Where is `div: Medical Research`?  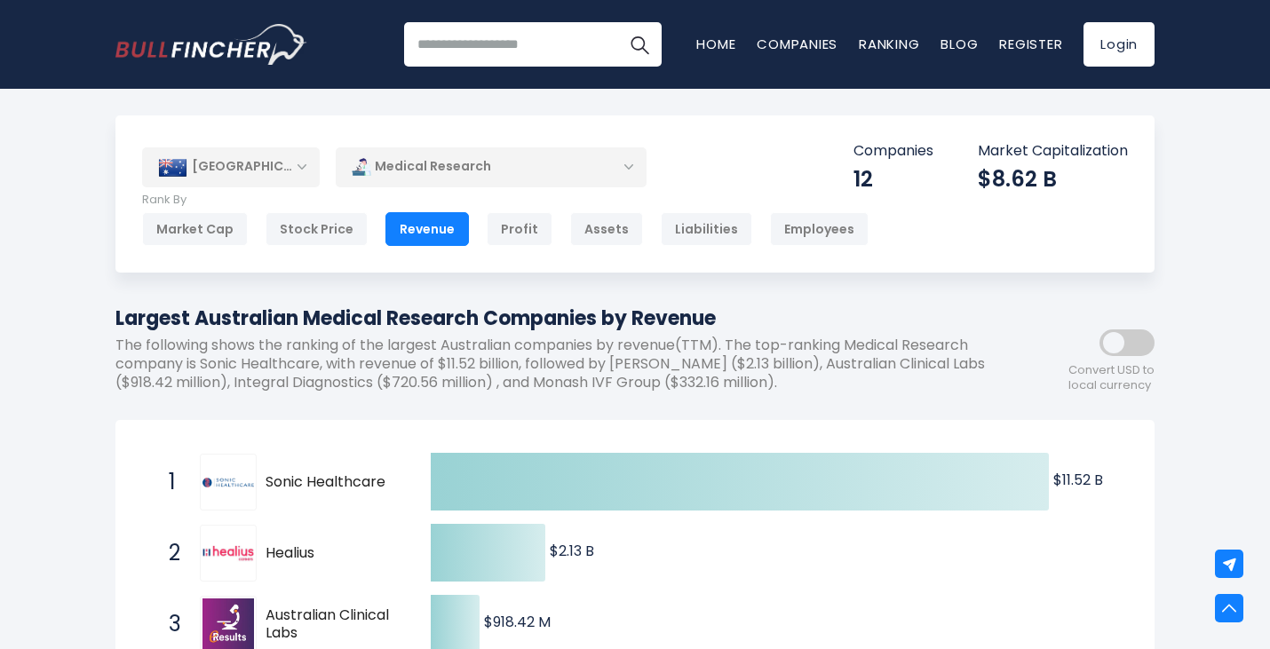
div: Medical Research is located at coordinates (491, 167).